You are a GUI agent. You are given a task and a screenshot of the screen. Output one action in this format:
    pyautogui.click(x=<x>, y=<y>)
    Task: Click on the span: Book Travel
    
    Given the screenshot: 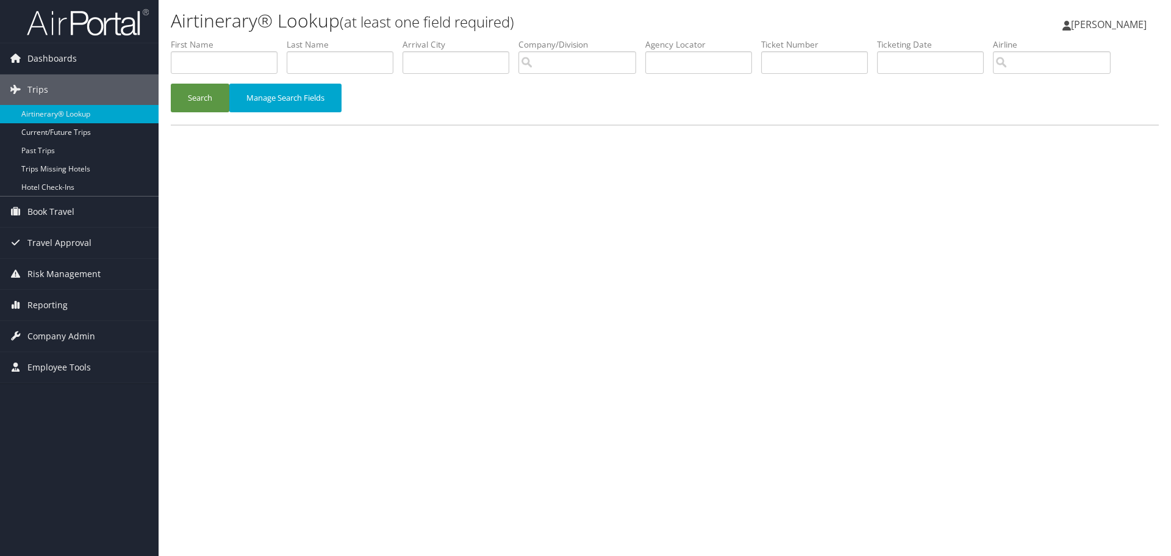 What is the action you would take?
    pyautogui.click(x=51, y=212)
    